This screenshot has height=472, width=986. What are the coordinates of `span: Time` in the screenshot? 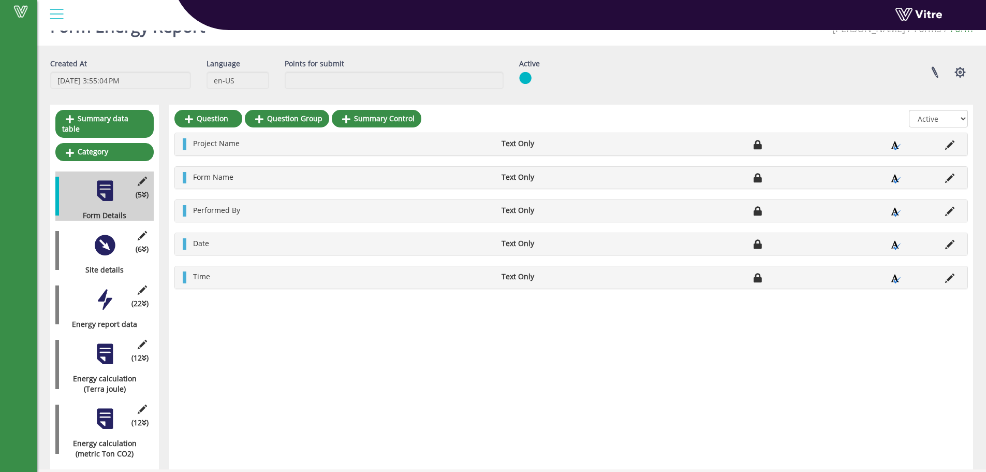 It's located at (201, 276).